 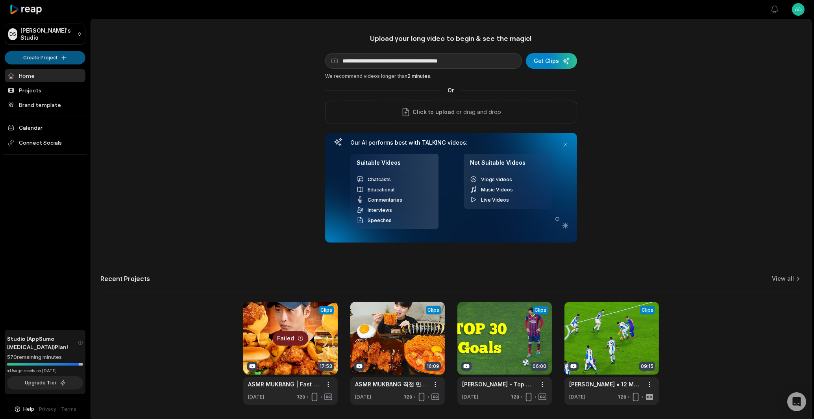 I want to click on span: Or, so click(x=451, y=90).